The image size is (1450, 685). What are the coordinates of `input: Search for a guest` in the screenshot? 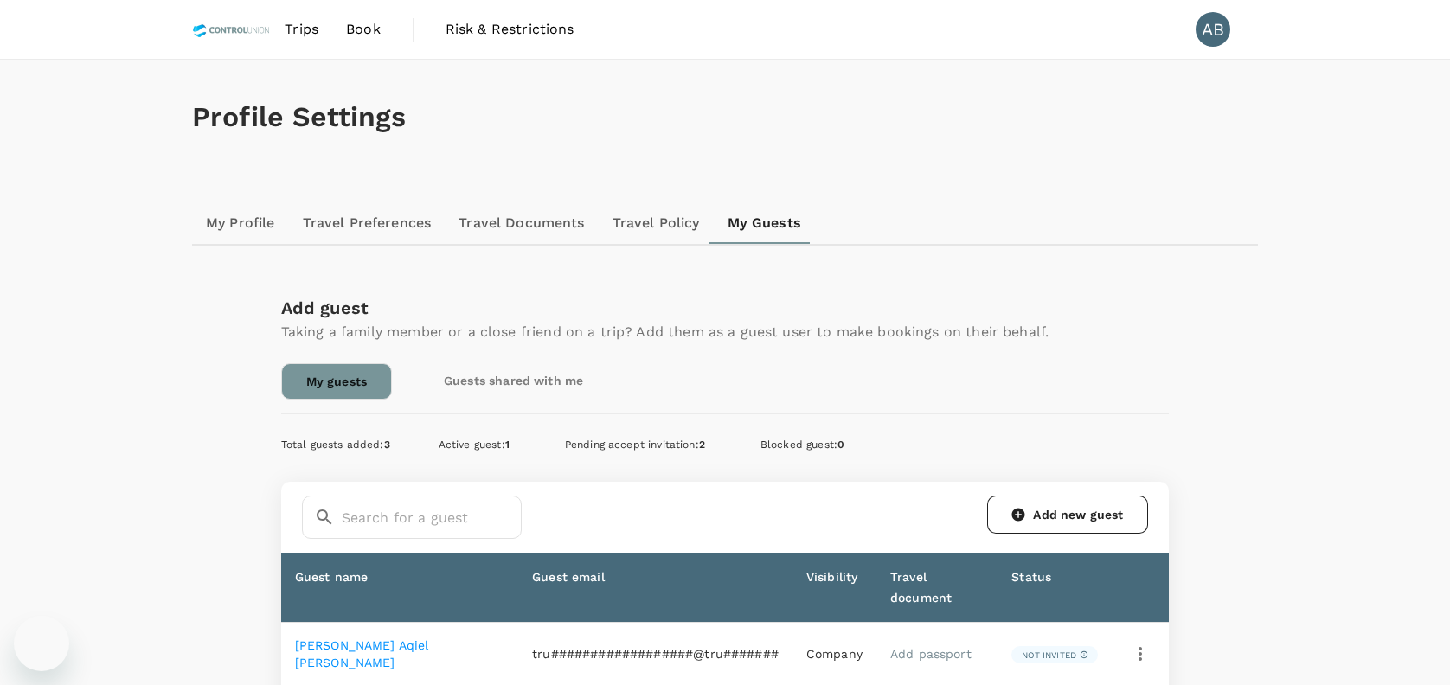 It's located at (432, 517).